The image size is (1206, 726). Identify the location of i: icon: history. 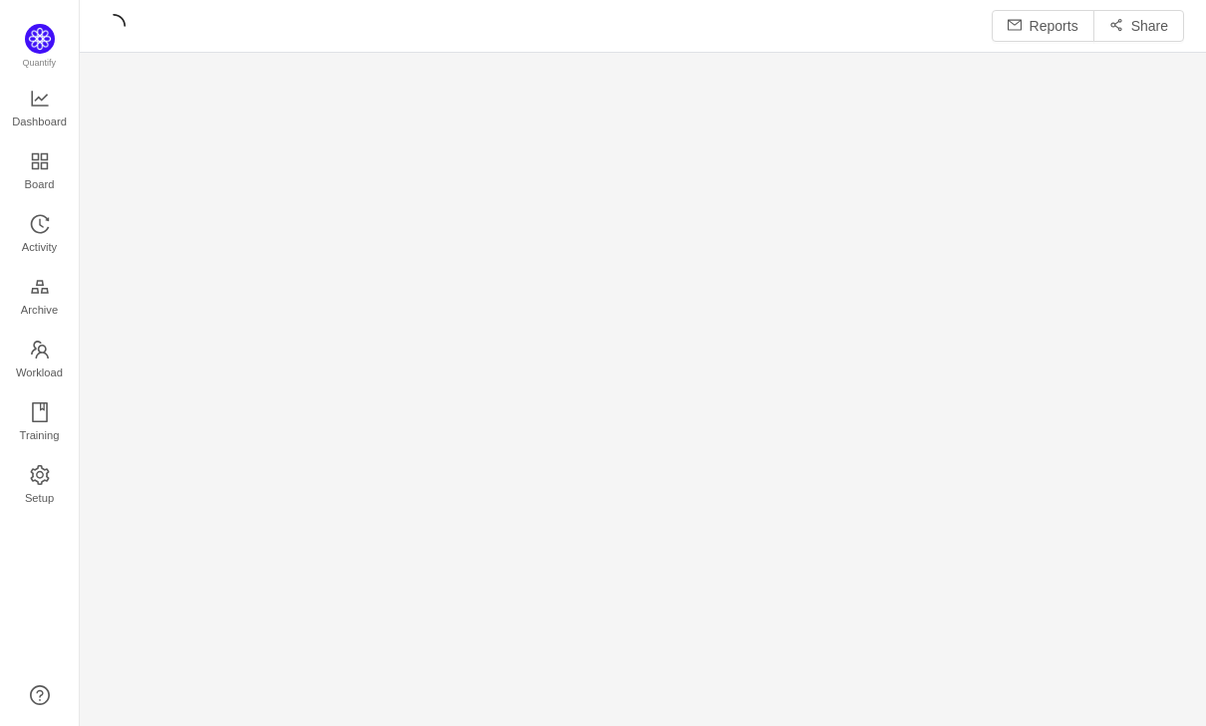
(40, 224).